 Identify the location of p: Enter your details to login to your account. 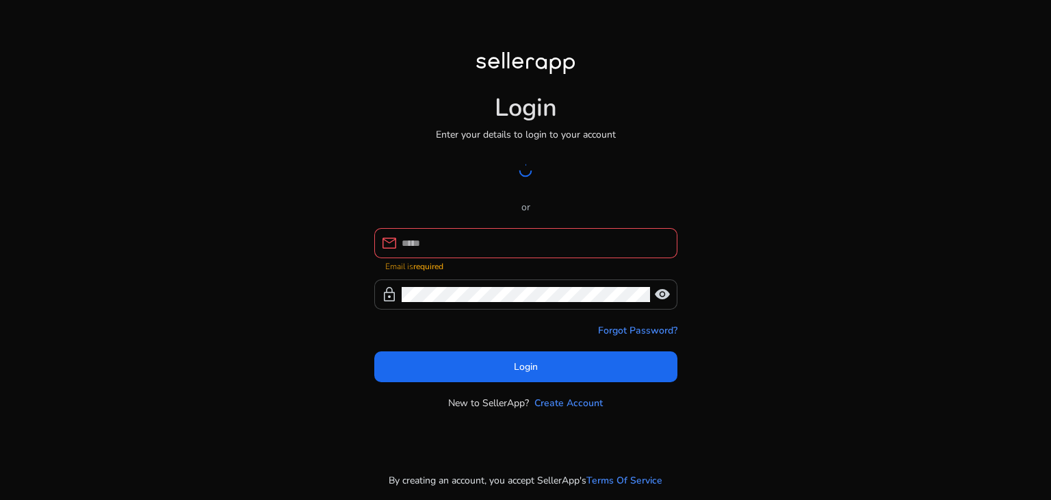
(526, 134).